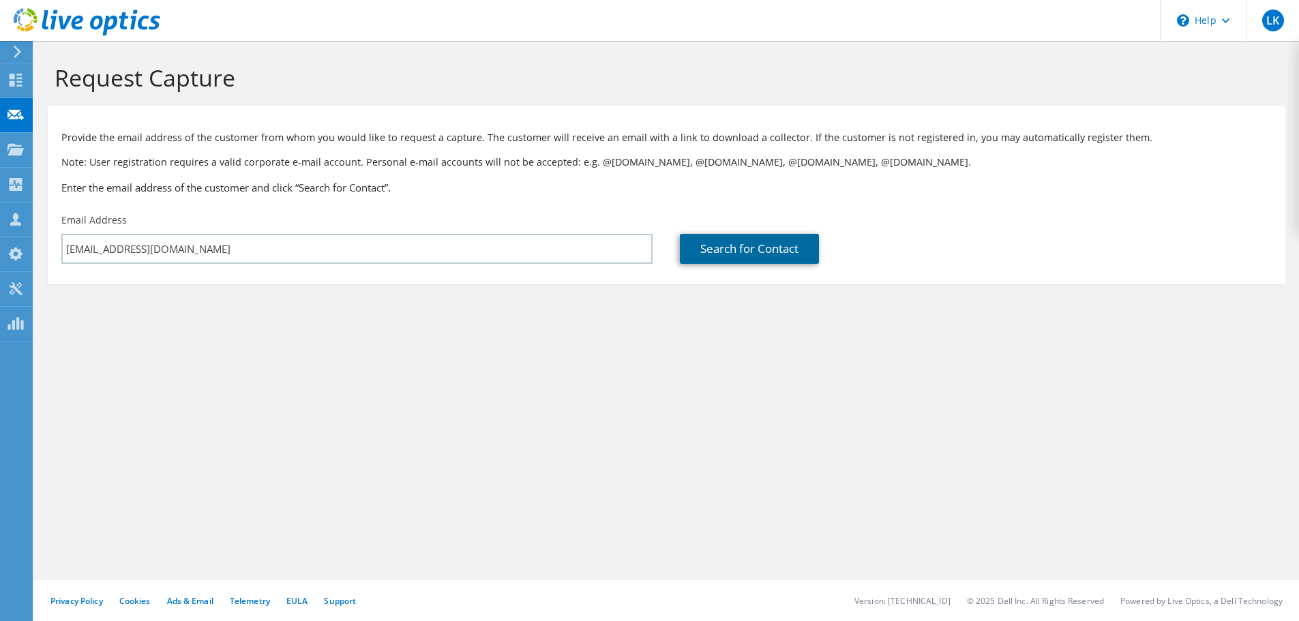  What do you see at coordinates (666, 162) in the screenshot?
I see `p: Note: User registration requires a valid corporate e-mail account. Personal e-mail accounts will ...` at bounding box center [666, 162].